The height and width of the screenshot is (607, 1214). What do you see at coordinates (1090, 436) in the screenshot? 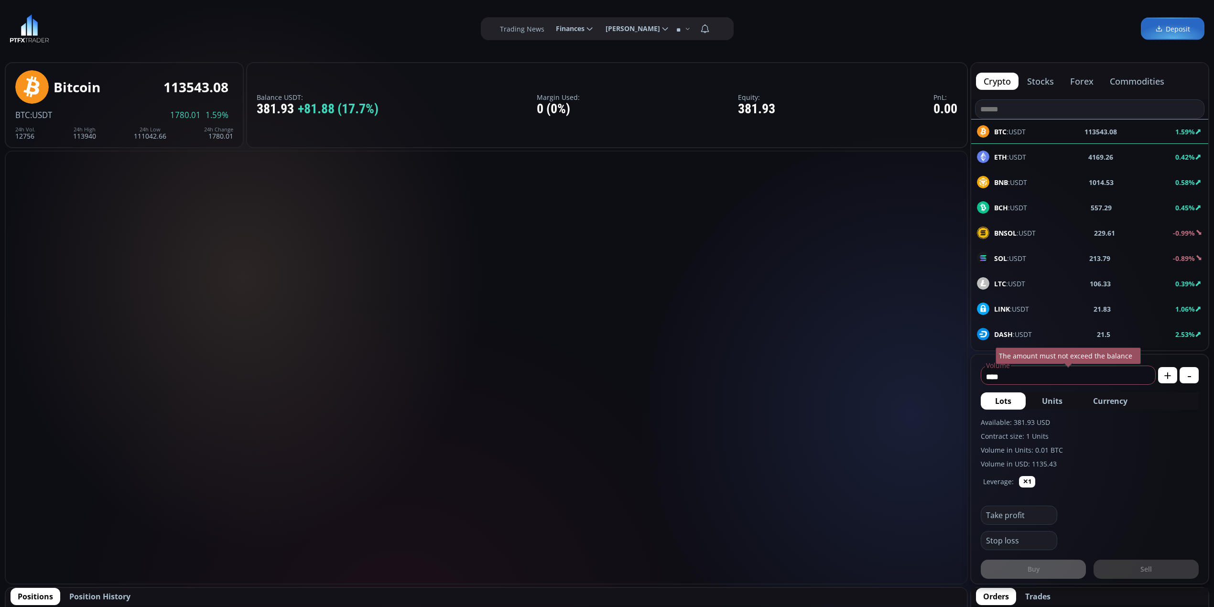
I see `label: Contract size: 1 Units` at bounding box center [1090, 436].